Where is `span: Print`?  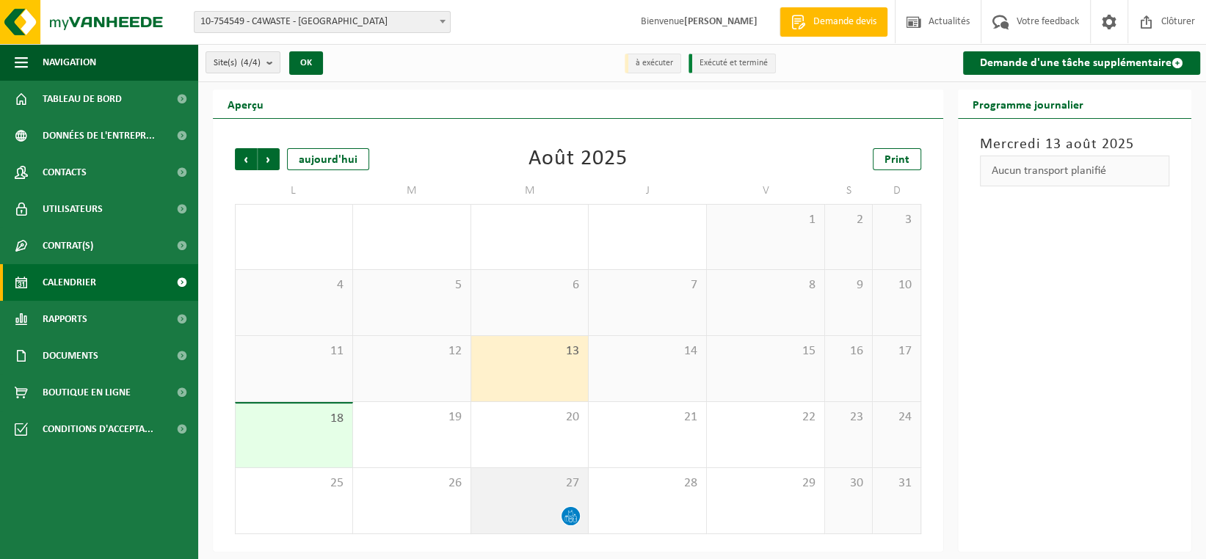 span: Print is located at coordinates (897, 160).